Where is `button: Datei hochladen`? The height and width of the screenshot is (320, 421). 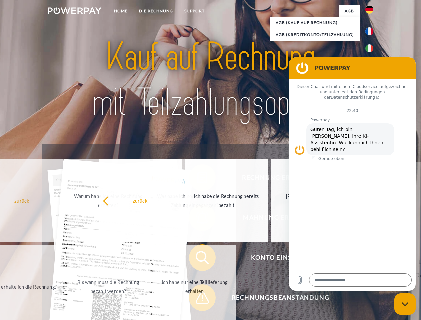
button: Datei hochladen is located at coordinates (11, 223).